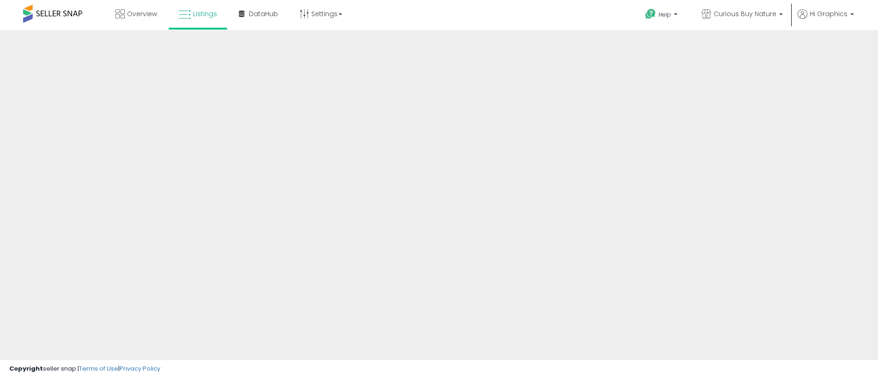 Image resolution: width=878 pixels, height=378 pixels. I want to click on strong: Copyright, so click(26, 369).